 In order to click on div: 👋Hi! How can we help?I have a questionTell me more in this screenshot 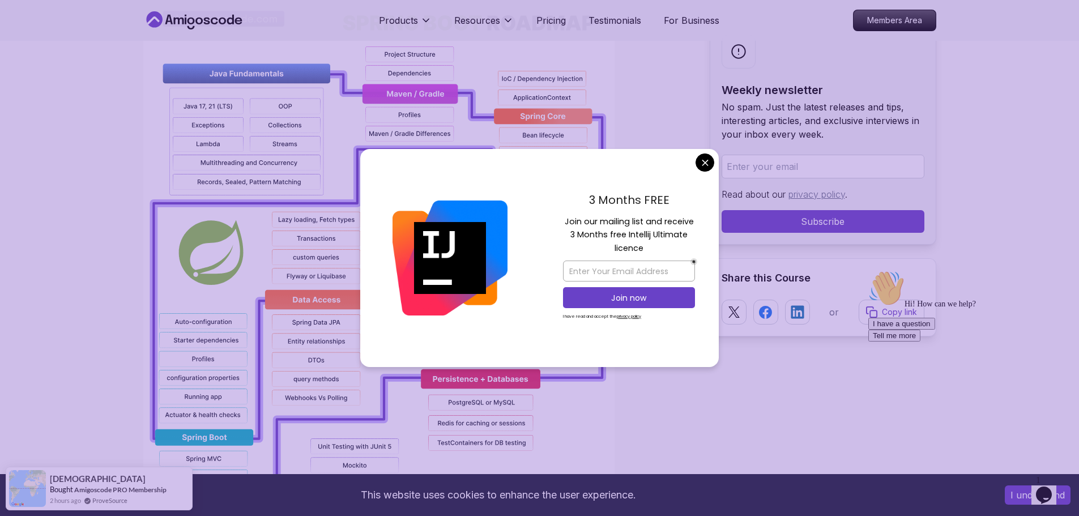, I will do `click(106, 40)`.